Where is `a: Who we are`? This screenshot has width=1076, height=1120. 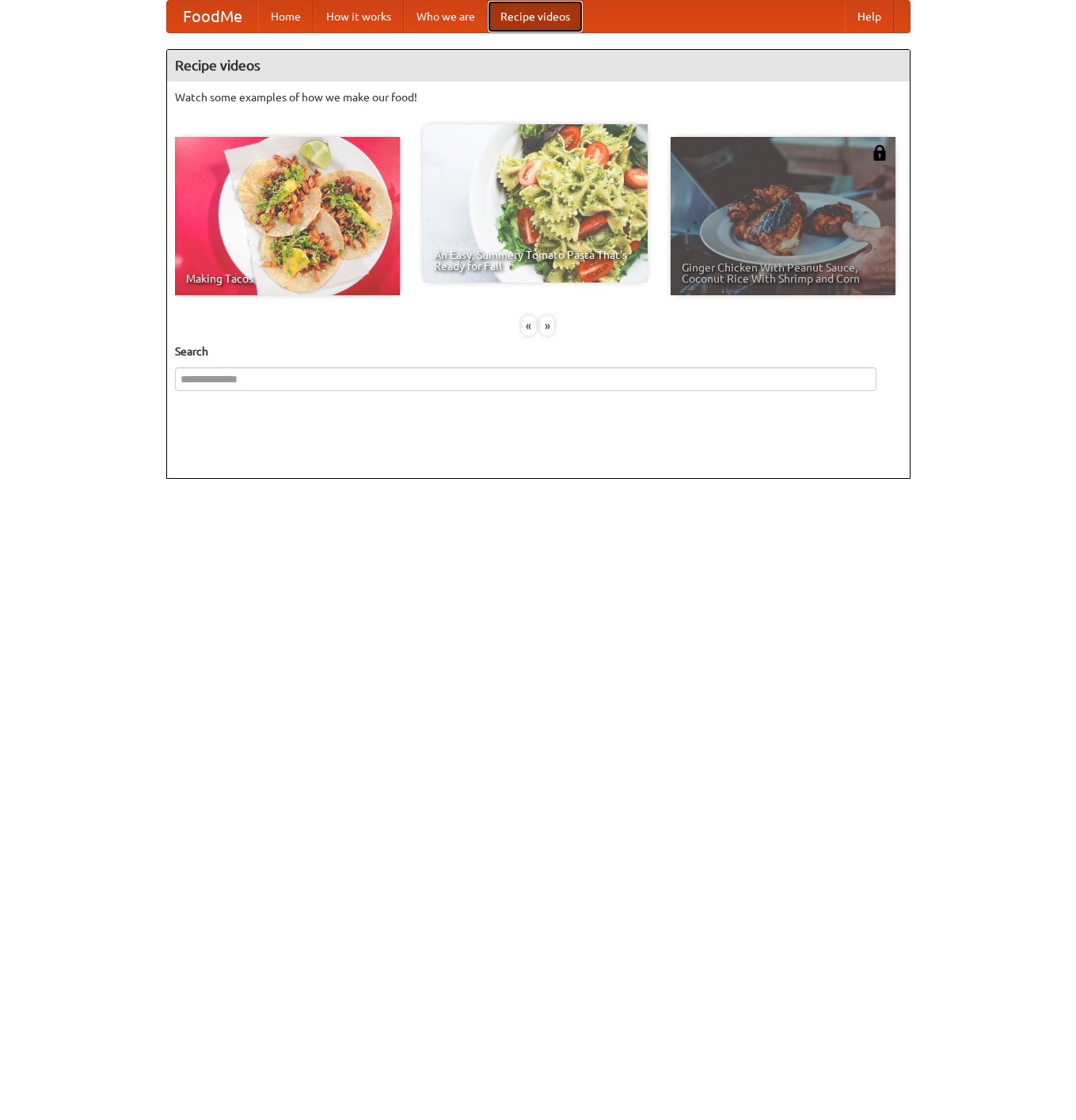 a: Who we are is located at coordinates (446, 17).